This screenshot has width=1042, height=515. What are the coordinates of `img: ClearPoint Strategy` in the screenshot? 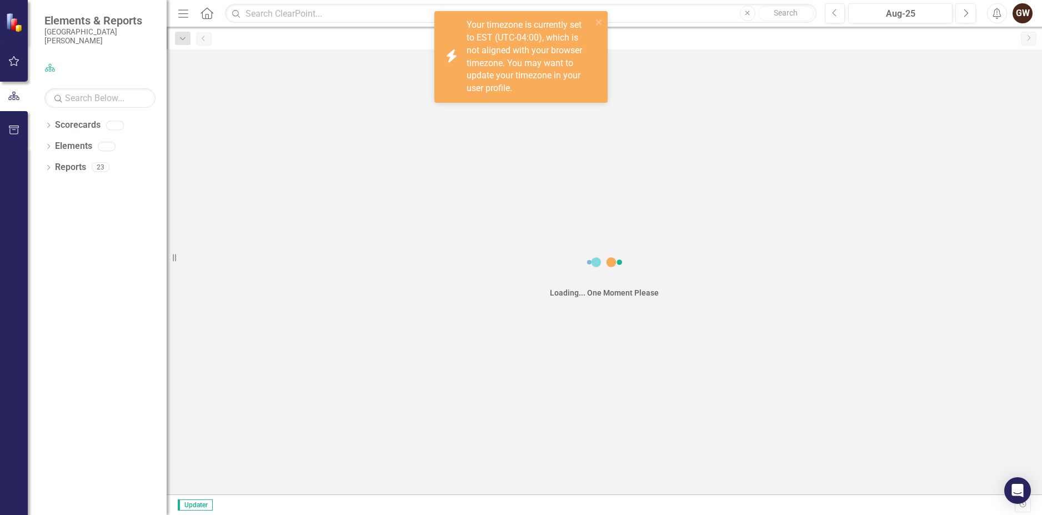 It's located at (15, 22).